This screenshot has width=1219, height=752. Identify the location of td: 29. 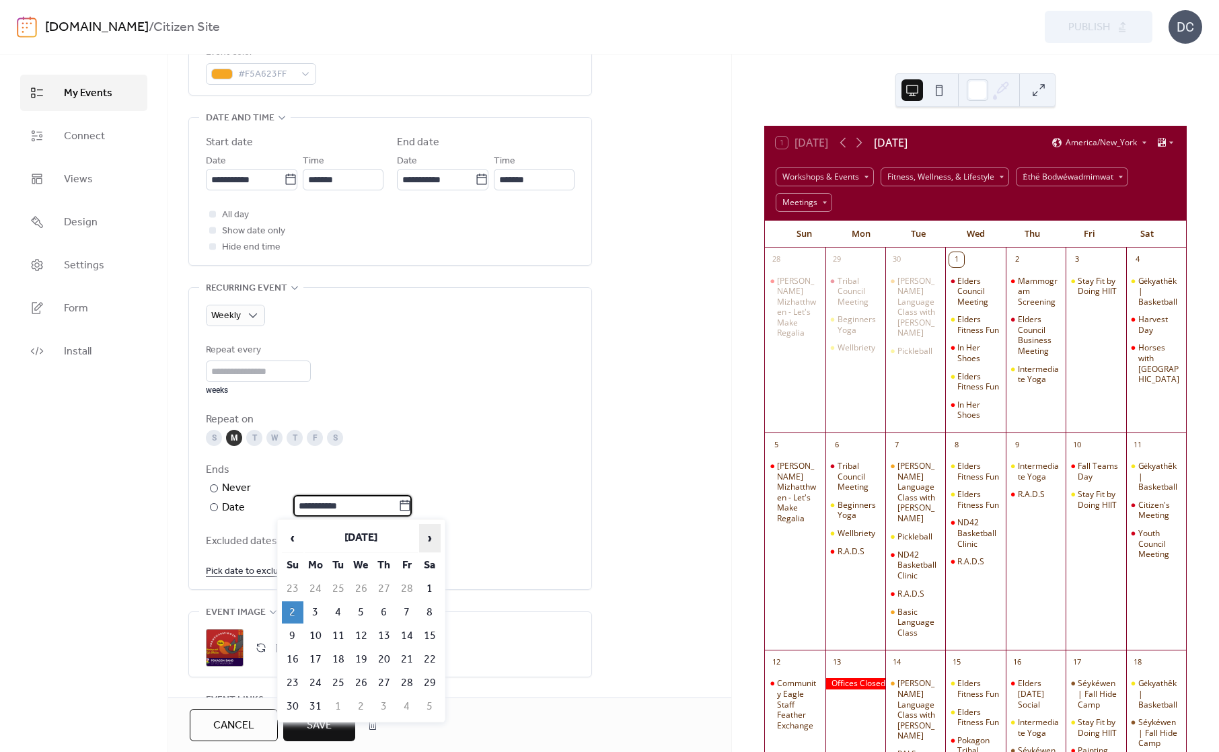
(430, 683).